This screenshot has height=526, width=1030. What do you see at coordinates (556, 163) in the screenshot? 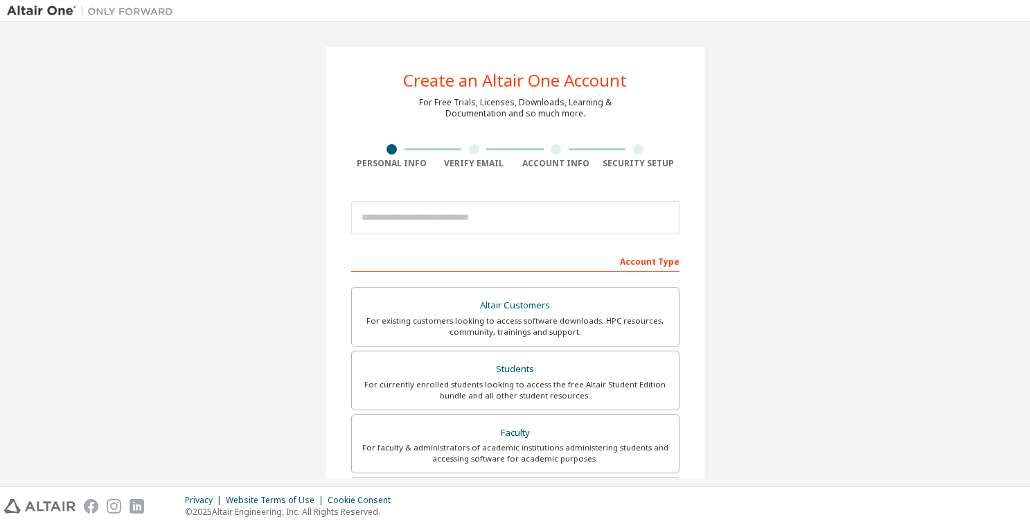
I see `div: Account Info` at bounding box center [556, 163].